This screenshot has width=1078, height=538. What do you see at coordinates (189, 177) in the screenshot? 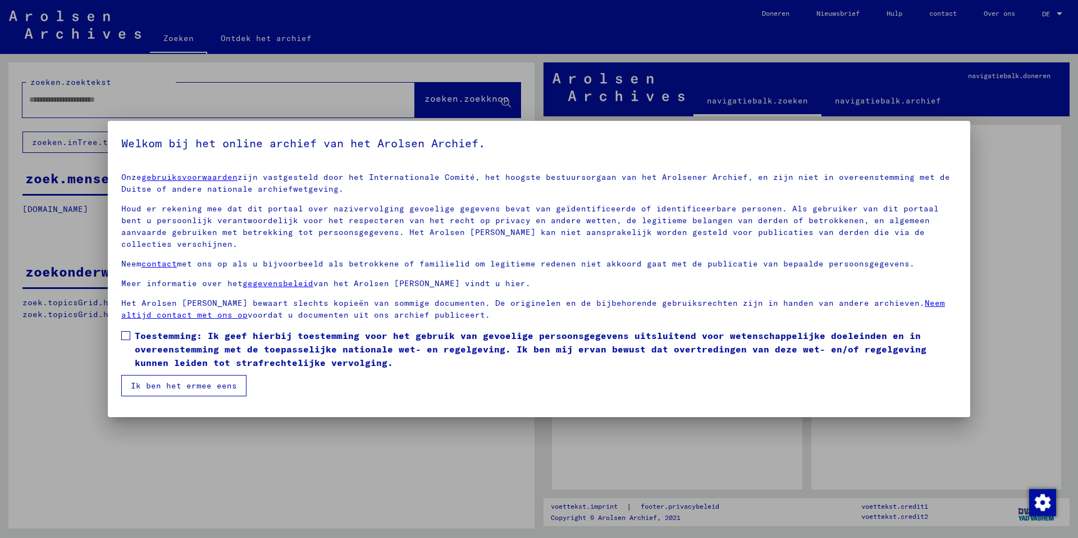
I see `a: gebruiksvoorwaarden` at bounding box center [189, 177].